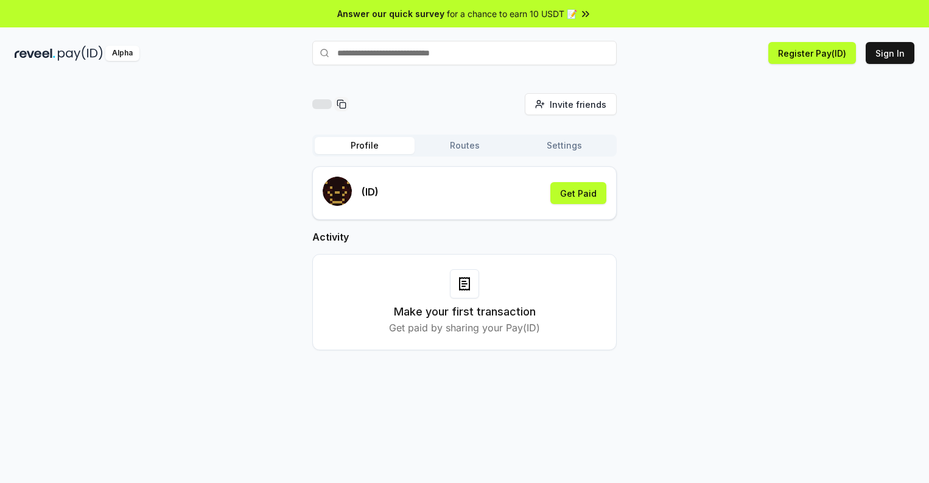  I want to click on img: pay_id, so click(80, 53).